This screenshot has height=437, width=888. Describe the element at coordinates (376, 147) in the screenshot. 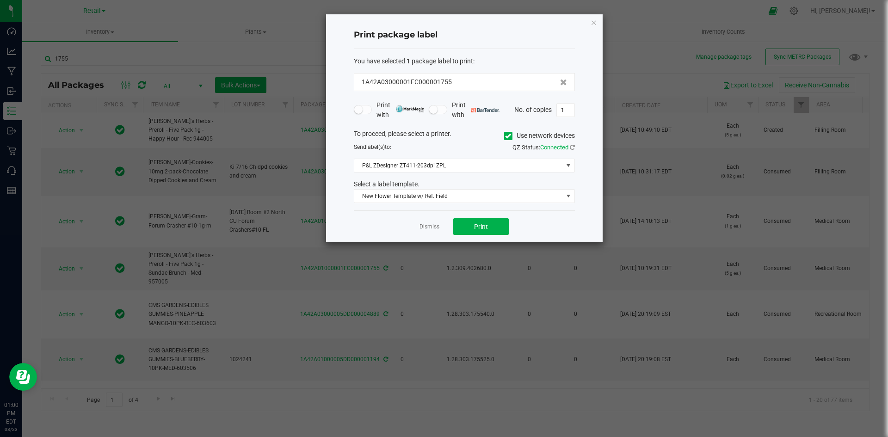

I see `span: label(s)` at that location.